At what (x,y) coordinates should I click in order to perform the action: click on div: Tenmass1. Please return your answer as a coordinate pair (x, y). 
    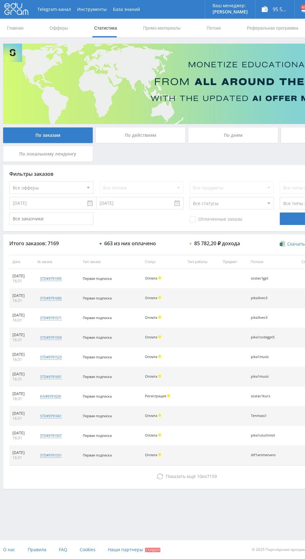
    Looking at the image, I should click on (265, 416).